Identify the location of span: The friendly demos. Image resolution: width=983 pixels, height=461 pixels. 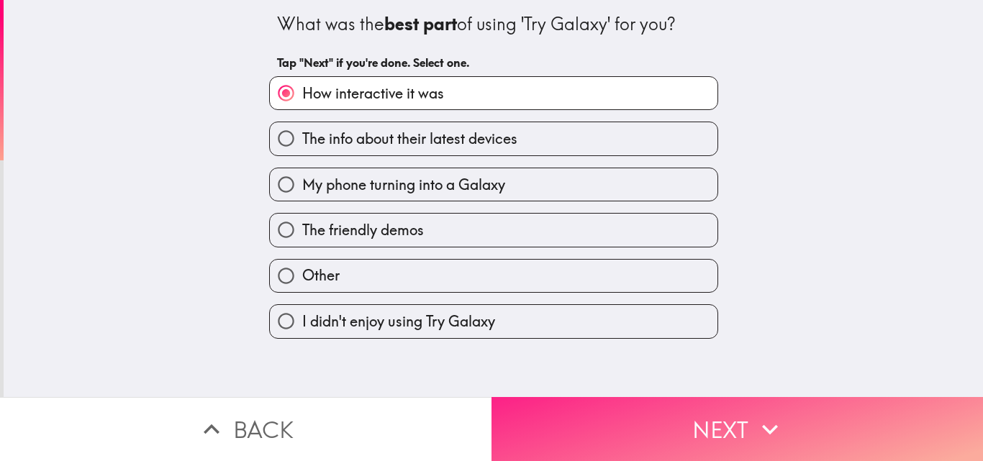
(363, 230).